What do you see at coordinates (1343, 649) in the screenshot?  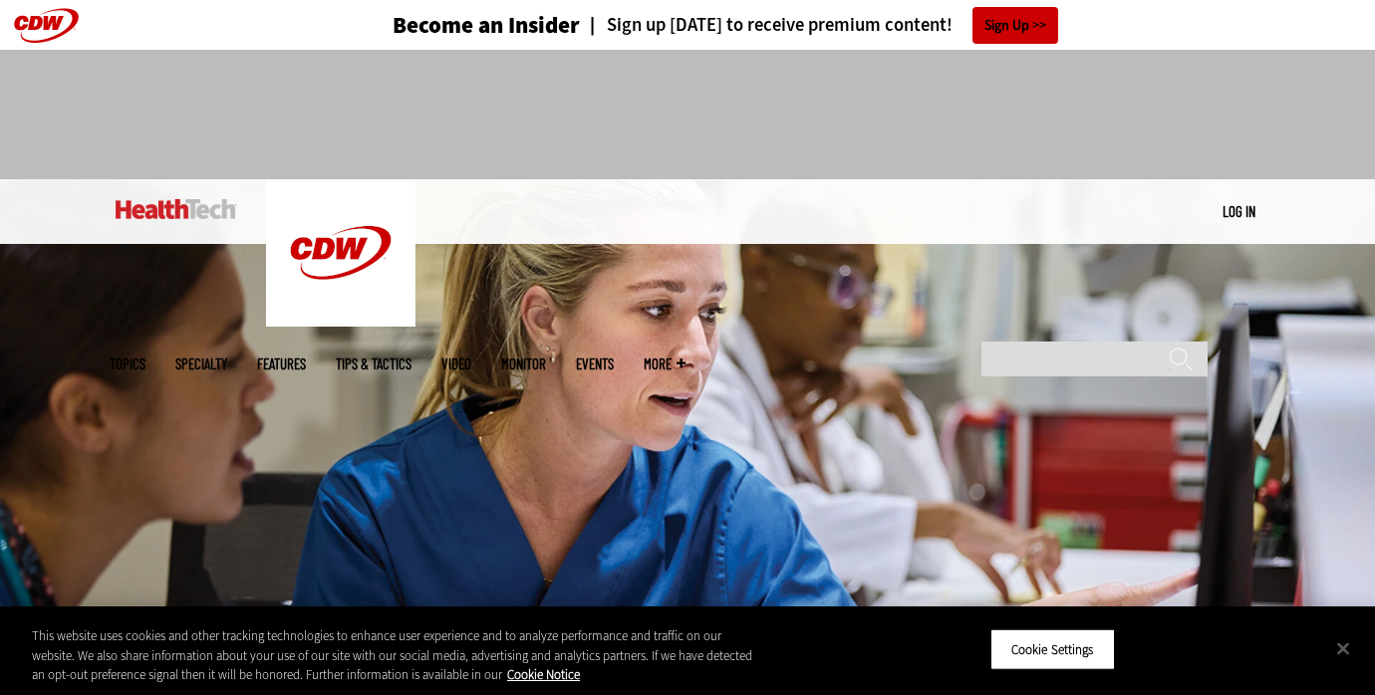 I see `button: Close` at bounding box center [1343, 649].